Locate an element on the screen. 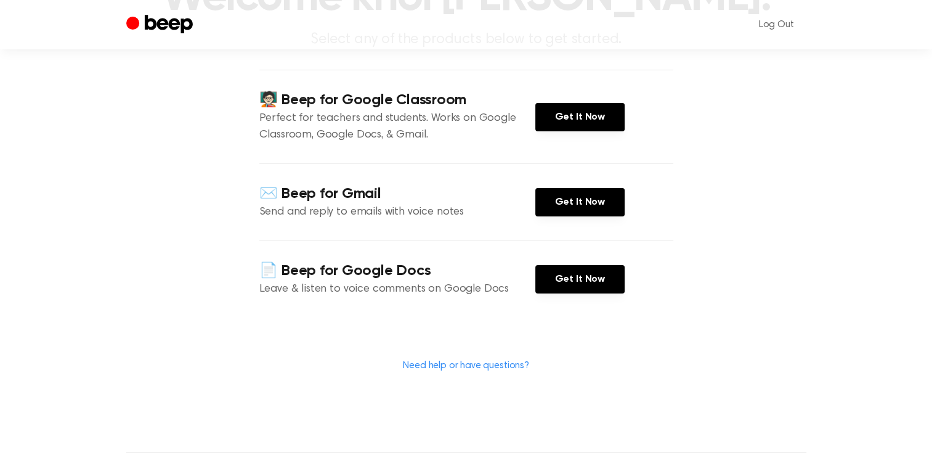  p: Send and reply to emails with voice notes is located at coordinates (397, 212).